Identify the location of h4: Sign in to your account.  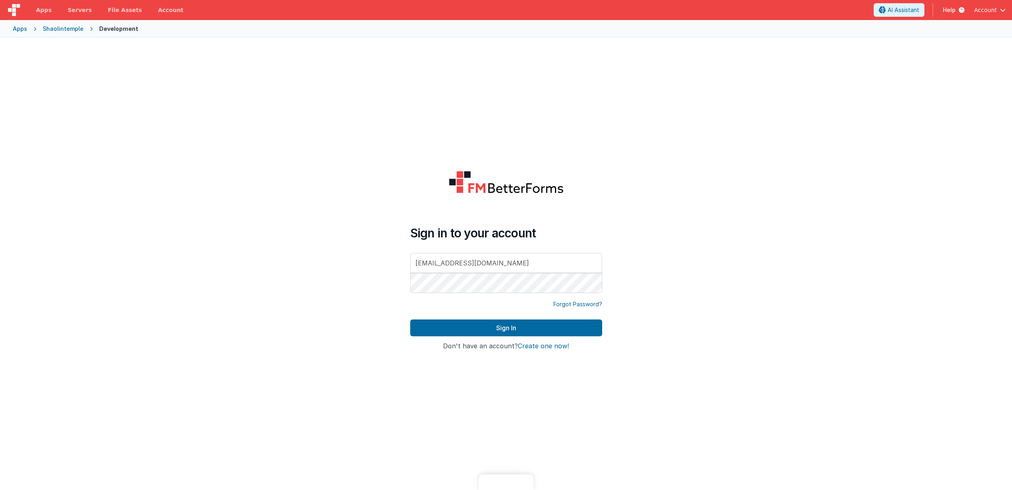
(506, 233).